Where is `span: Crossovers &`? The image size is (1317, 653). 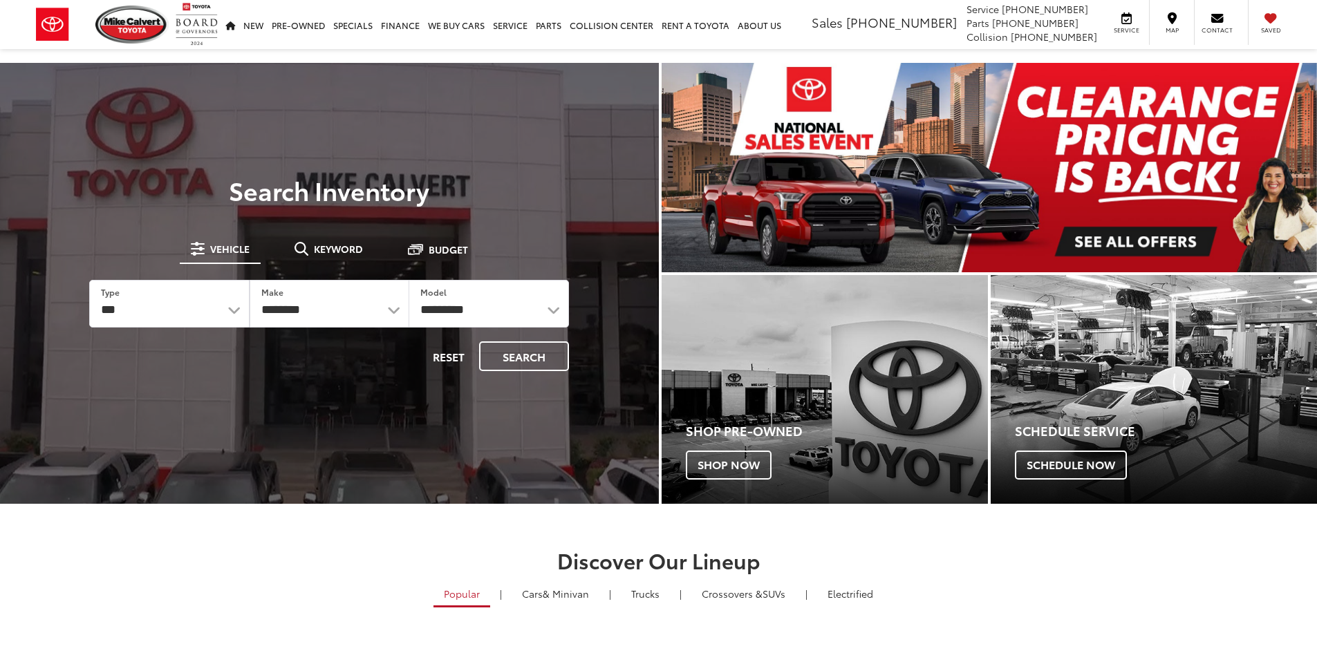
span: Crossovers & is located at coordinates (732, 594).